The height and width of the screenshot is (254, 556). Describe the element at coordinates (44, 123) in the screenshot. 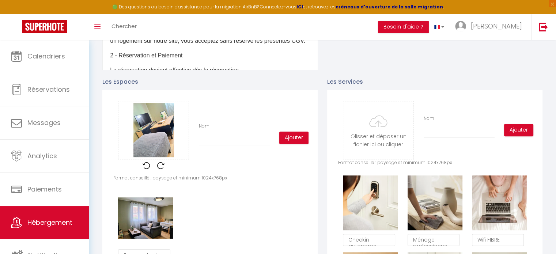

I see `span: Messages` at that location.